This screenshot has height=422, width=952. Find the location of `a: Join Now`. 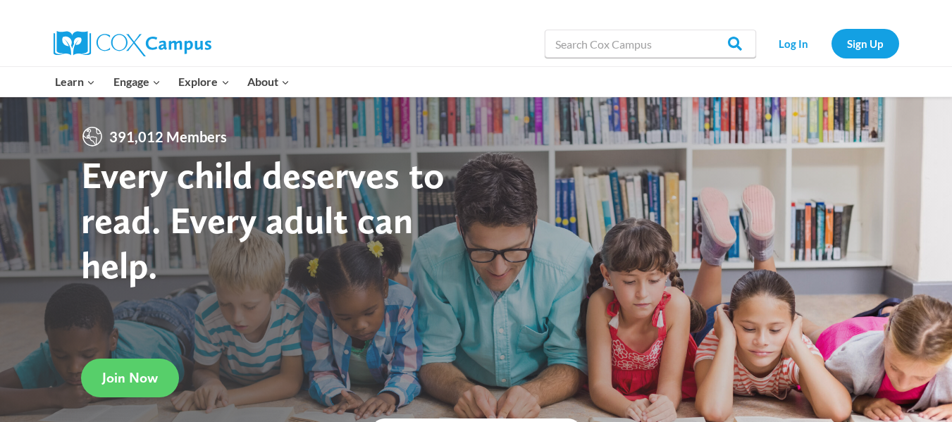

a: Join Now is located at coordinates (130, 378).